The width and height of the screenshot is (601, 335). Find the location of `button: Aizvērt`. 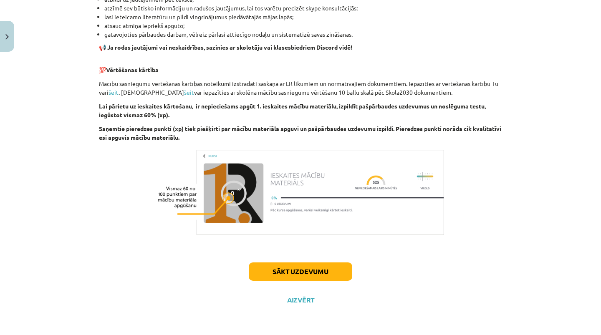

button: Aizvērt is located at coordinates (301, 300).